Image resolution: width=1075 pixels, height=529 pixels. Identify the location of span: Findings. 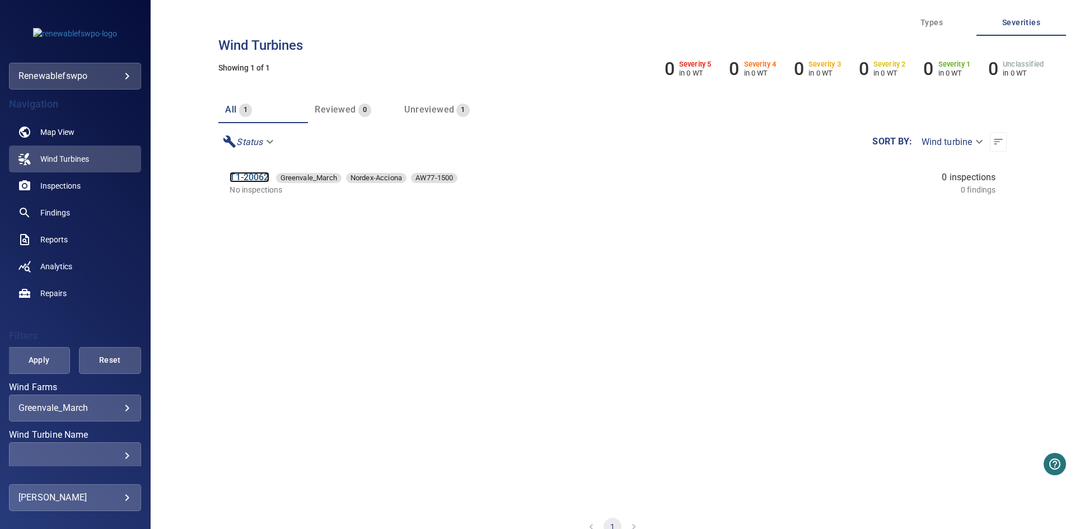
(55, 213).